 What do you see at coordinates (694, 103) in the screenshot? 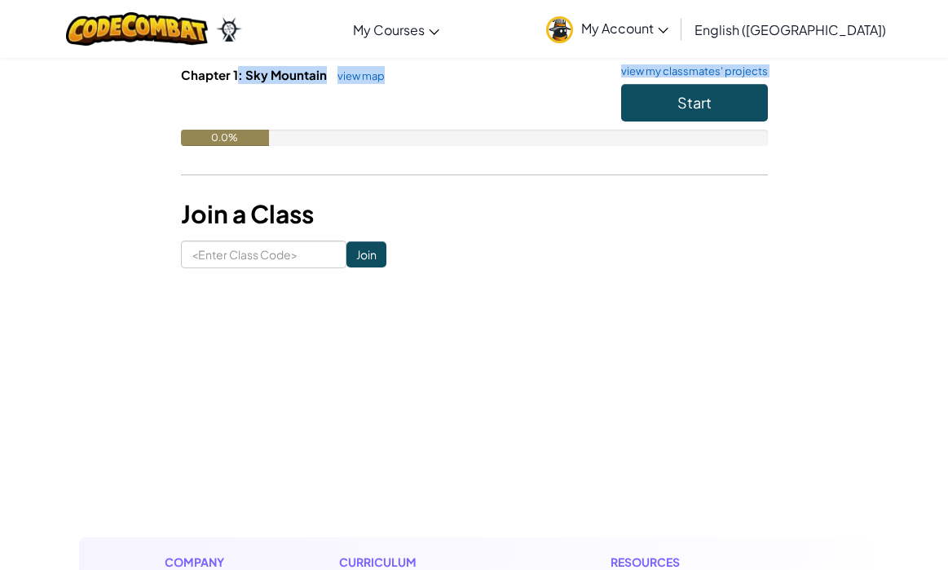
I see `button: Start` at bounding box center [694, 103].